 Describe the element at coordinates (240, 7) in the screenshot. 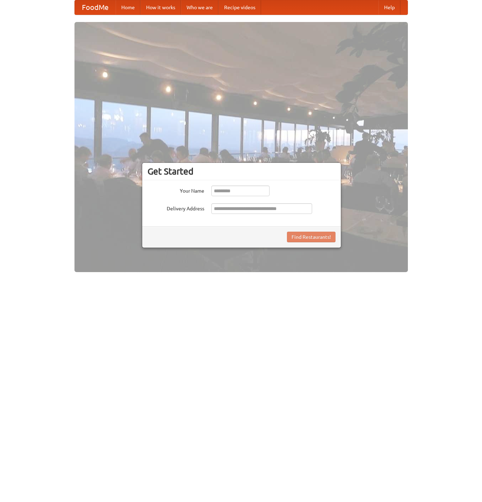

I see `a: Recipe videos` at that location.